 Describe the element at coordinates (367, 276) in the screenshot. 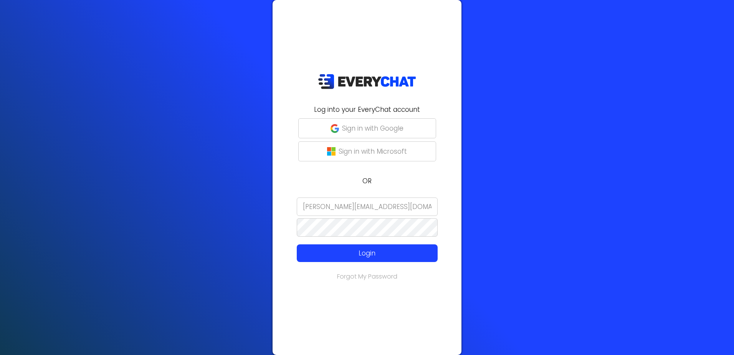

I see `a: Forgot My Password` at that location.